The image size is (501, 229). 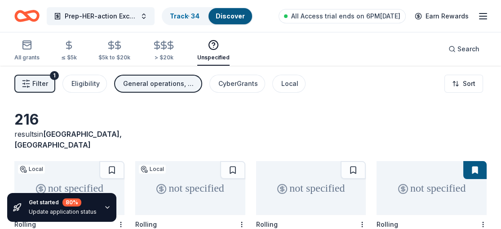 What do you see at coordinates (469, 84) in the screenshot?
I see `span: Sort` at bounding box center [469, 84].